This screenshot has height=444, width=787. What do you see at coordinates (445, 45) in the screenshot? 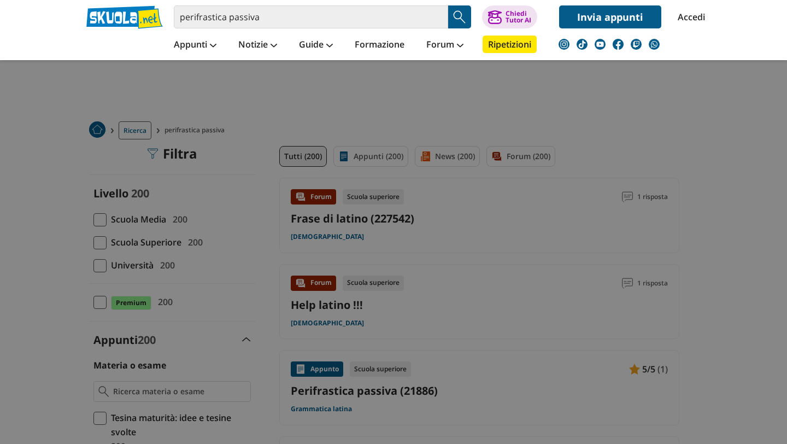
I see `a: Forum` at bounding box center [445, 45].